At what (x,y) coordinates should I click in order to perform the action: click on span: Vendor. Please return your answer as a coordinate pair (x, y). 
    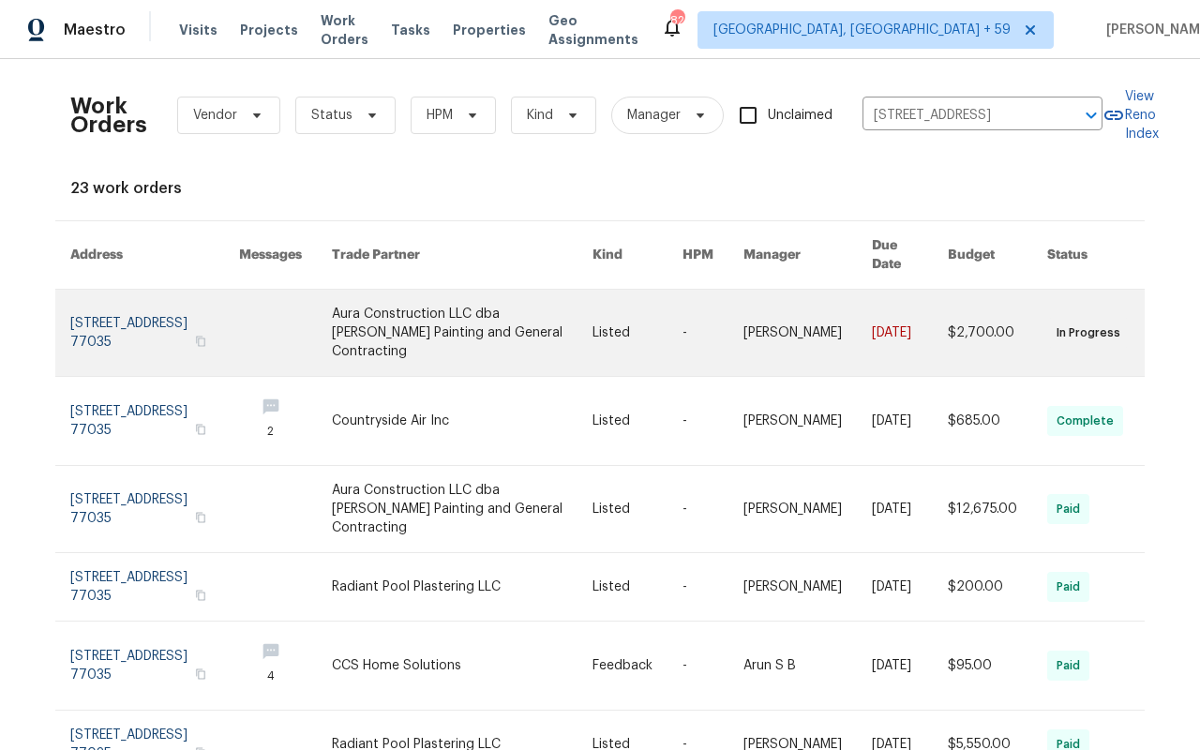
    Looking at the image, I should click on (215, 115).